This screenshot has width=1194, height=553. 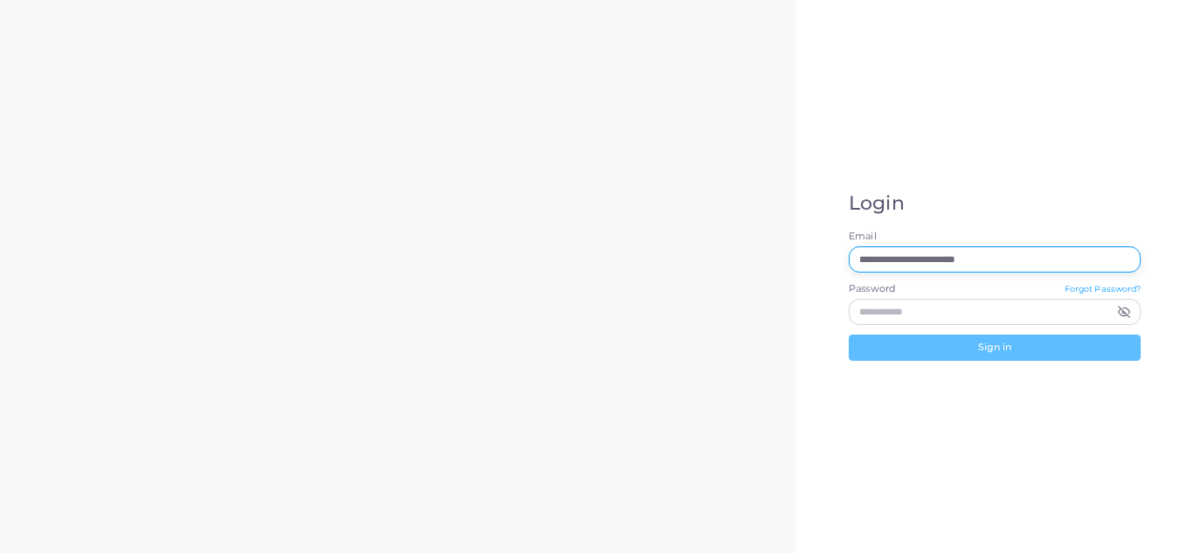 What do you see at coordinates (994, 348) in the screenshot?
I see `button: Sign in` at bounding box center [994, 348].